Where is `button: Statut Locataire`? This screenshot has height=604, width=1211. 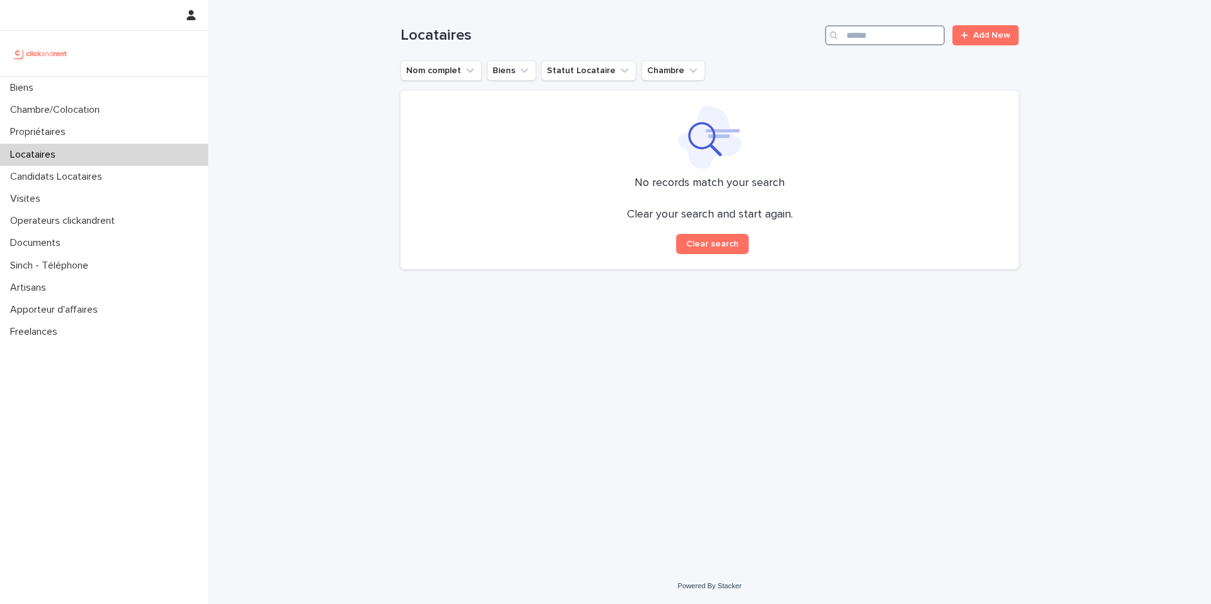
button: Statut Locataire is located at coordinates (588, 71).